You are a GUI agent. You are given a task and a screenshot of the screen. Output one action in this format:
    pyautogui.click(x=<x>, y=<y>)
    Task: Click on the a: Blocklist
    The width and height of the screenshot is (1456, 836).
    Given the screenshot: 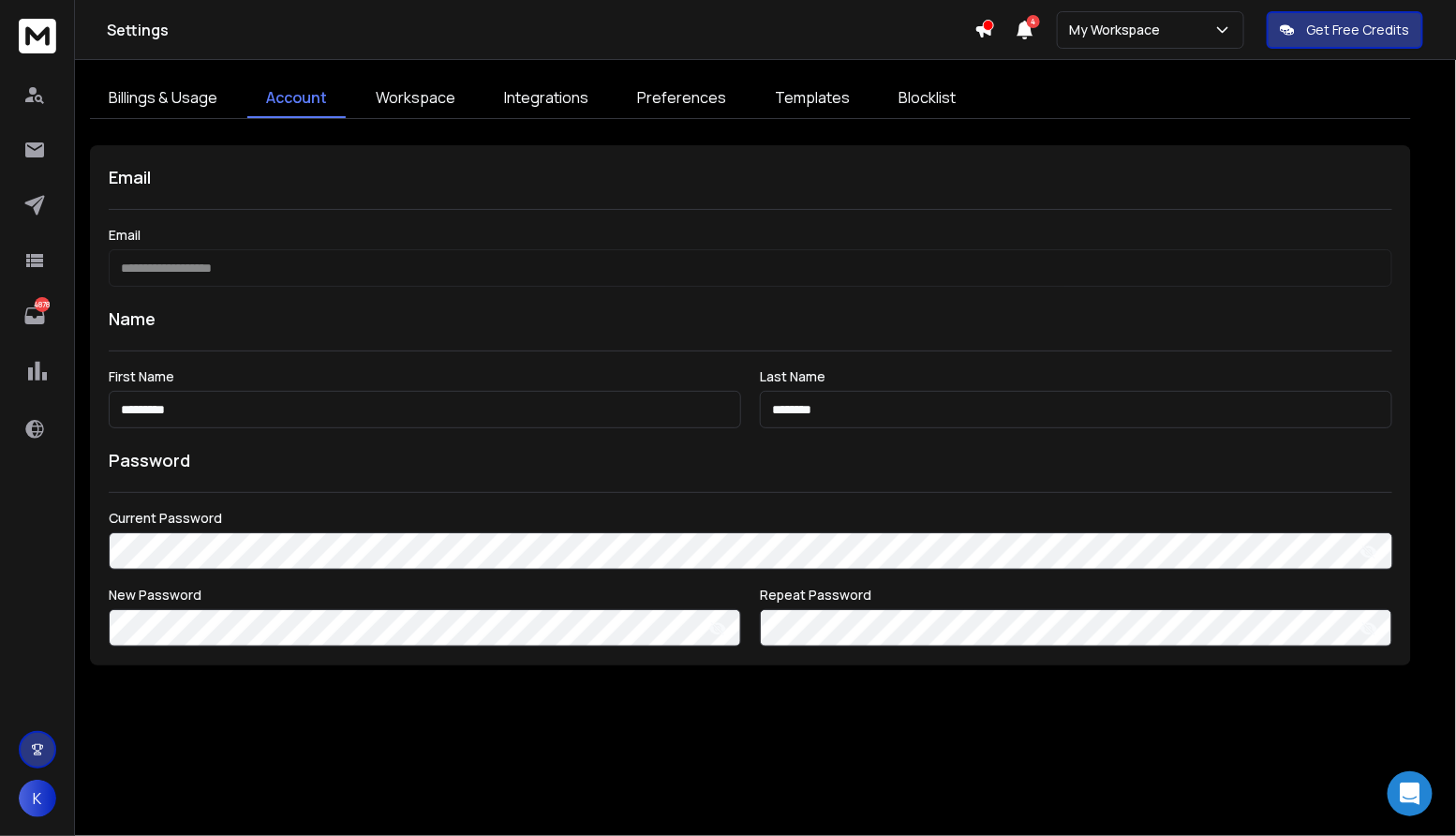 What is the action you would take?
    pyautogui.click(x=927, y=99)
    